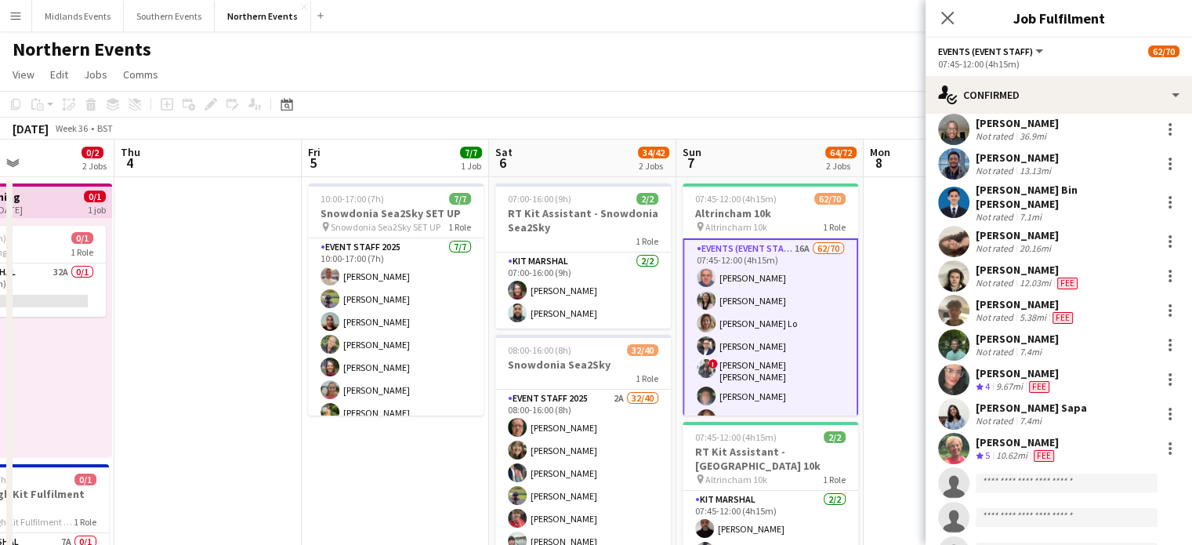 This screenshot has width=1192, height=545. What do you see at coordinates (583, 220) in the screenshot?
I see `h3: RT Kit Assistant - Snowdonia Sea2Sky` at bounding box center [583, 220].